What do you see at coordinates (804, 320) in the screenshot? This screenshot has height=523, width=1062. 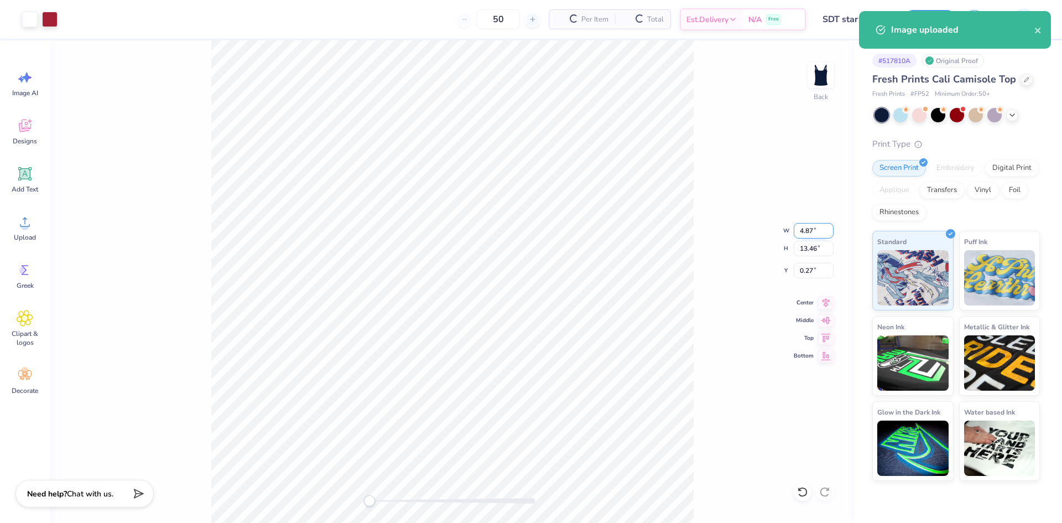 I see `span: Middle` at bounding box center [804, 320].